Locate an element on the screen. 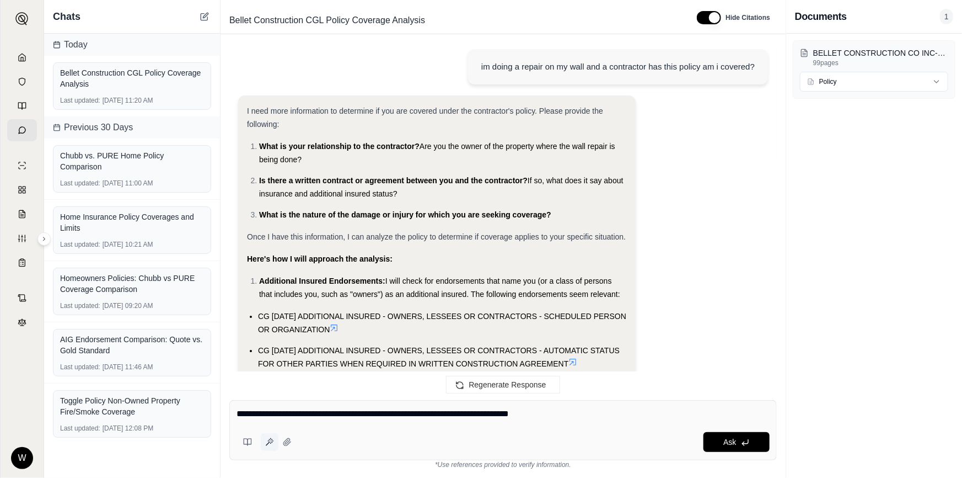  span: I need more information to determine if you are covered under the contractor's policy. Please pro... is located at coordinates (425, 117).